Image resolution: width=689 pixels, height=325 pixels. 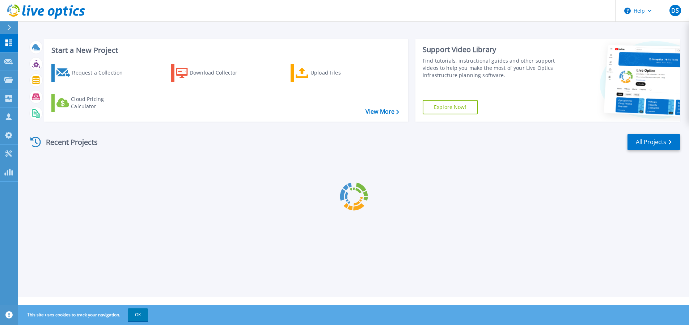 What do you see at coordinates (92, 73) in the screenshot?
I see `a: Request a Collection` at bounding box center [92, 73].